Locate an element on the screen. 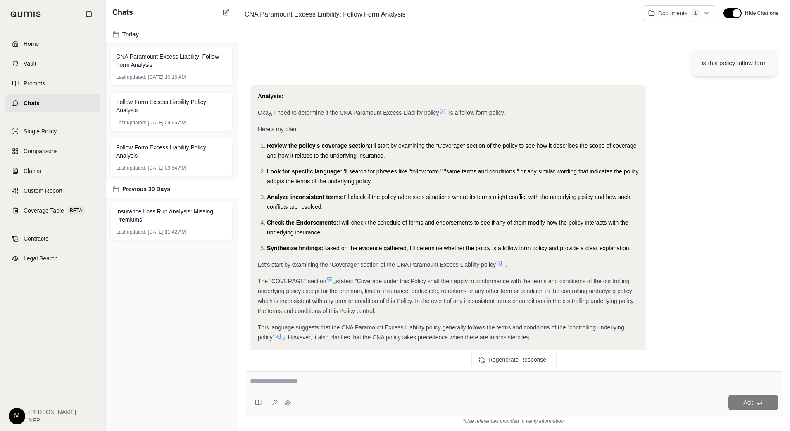  a: Single Policy is located at coordinates (53, 131).